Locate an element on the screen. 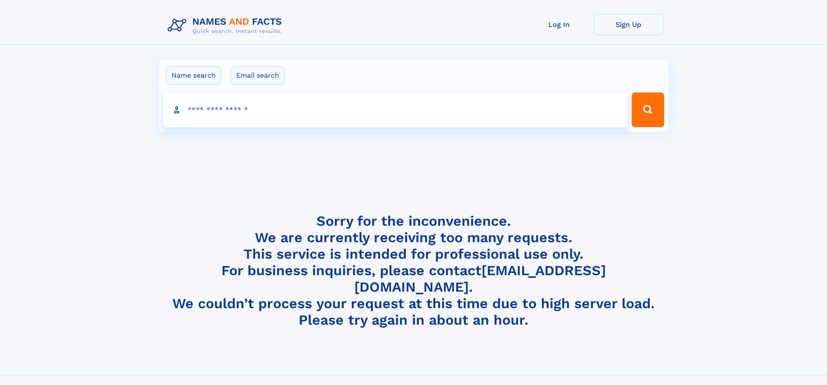  label: Name search is located at coordinates (194, 76).